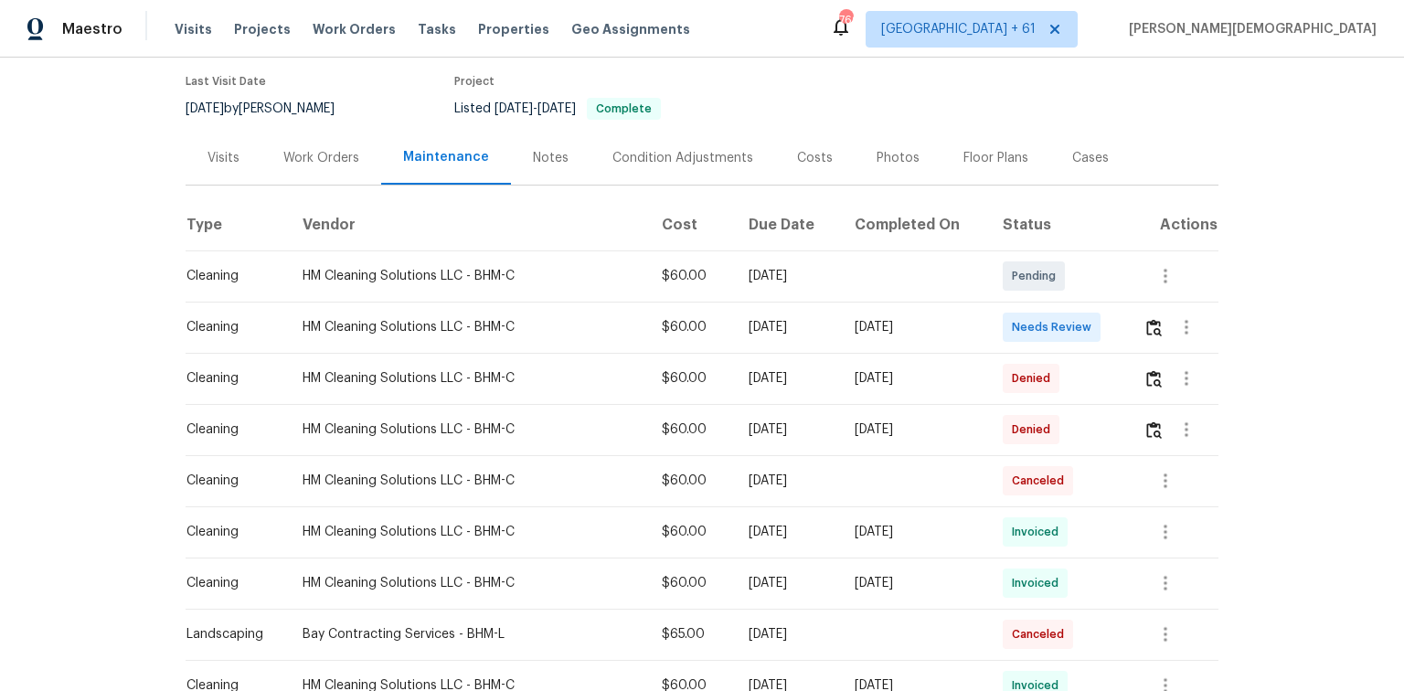 This screenshot has height=691, width=1404. I want to click on div: Work Orders, so click(321, 158).